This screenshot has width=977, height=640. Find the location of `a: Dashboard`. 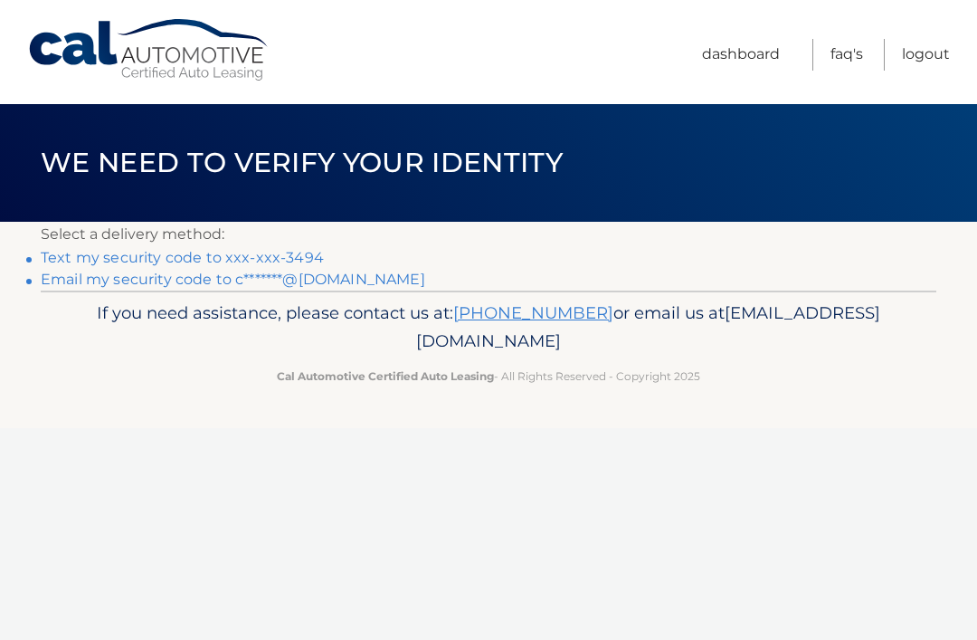

a: Dashboard is located at coordinates (741, 54).